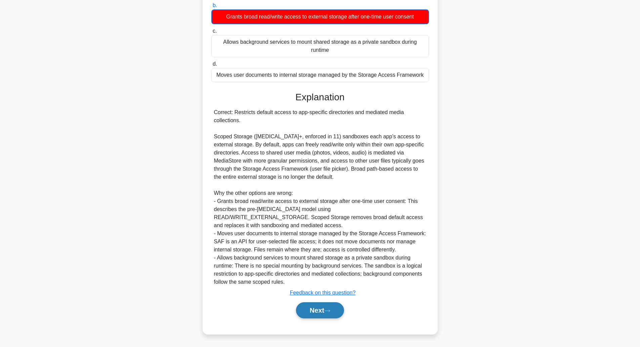  What do you see at coordinates (320, 75) in the screenshot?
I see `div: Moves user documents to internal storage managed by the Storage Access Framework` at bounding box center [320, 75].